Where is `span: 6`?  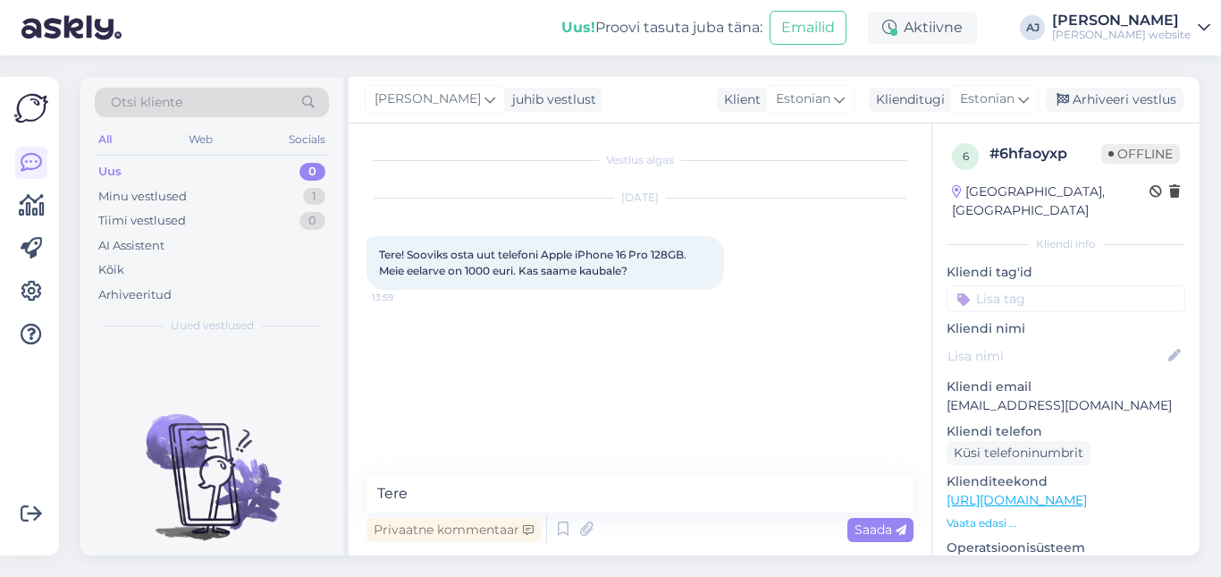
span: 6 is located at coordinates (966, 156).